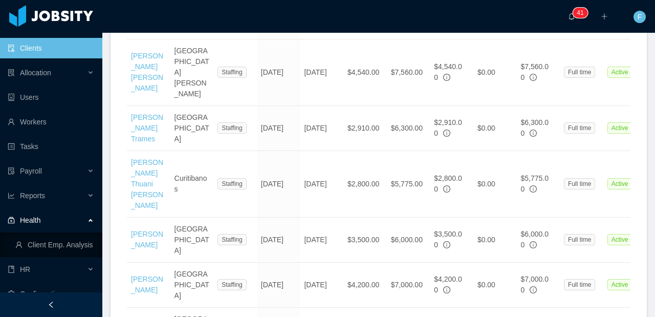 The height and width of the screenshot is (317, 655). Describe the element at coordinates (365, 240) in the screenshot. I see `td: $3,500.00` at that location.